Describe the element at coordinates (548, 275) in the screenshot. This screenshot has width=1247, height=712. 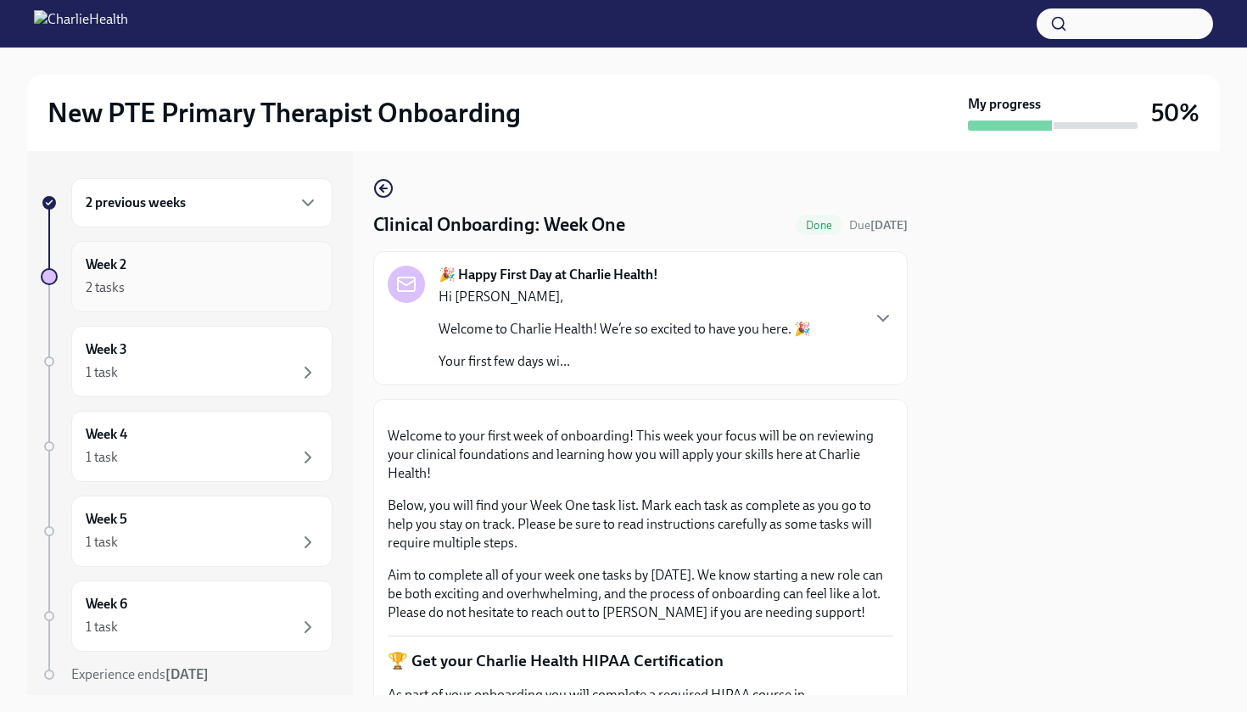
I see `strong: 🎉 Happy First Day at Charlie Health!` at that location.